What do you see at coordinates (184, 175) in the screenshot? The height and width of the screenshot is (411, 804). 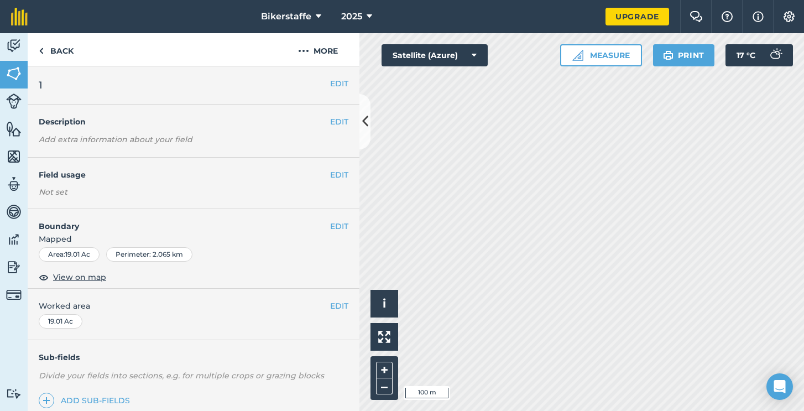 I see `h4: Field usage` at bounding box center [184, 175].